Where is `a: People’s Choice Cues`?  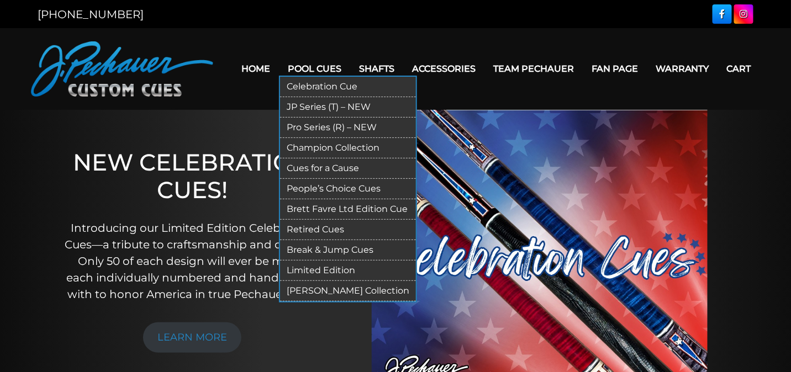
a: People’s Choice Cues is located at coordinates (348, 189).